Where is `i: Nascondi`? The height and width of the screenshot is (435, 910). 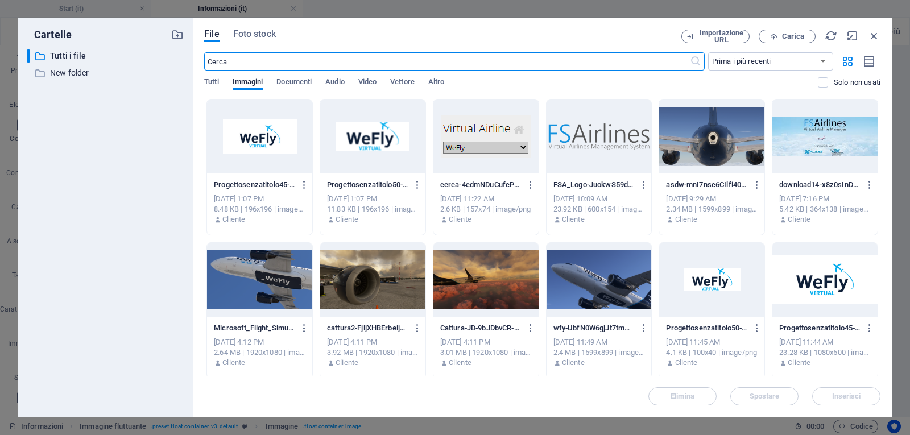 i: Nascondi is located at coordinates (853, 36).